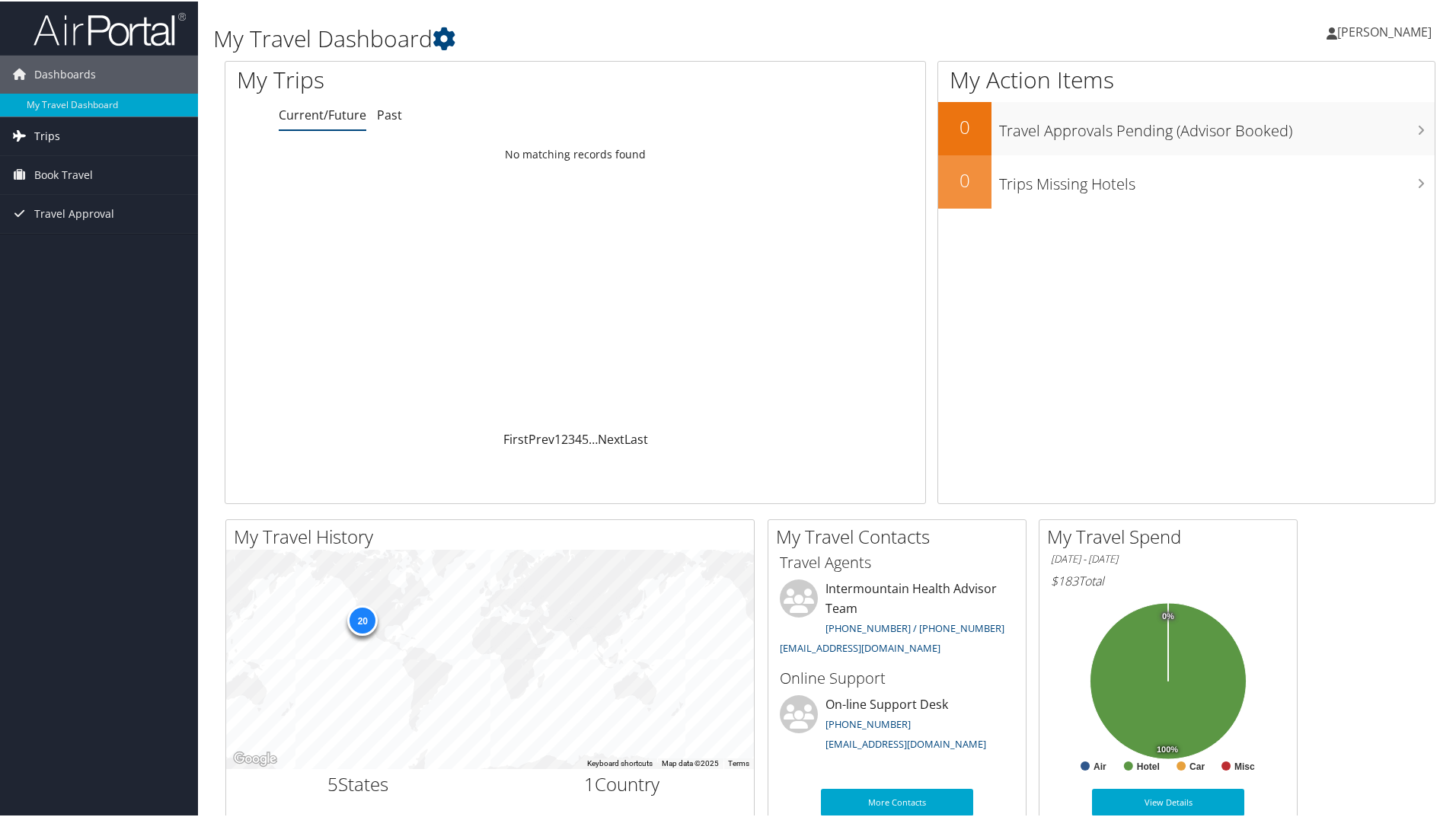  What do you see at coordinates (494, 535) in the screenshot?
I see `h2: My Travel History` at bounding box center [494, 535].